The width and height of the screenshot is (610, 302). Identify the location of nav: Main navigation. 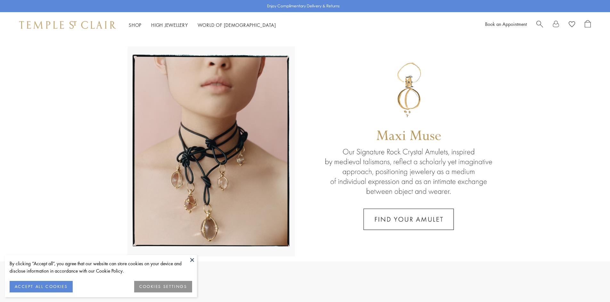
(202, 25).